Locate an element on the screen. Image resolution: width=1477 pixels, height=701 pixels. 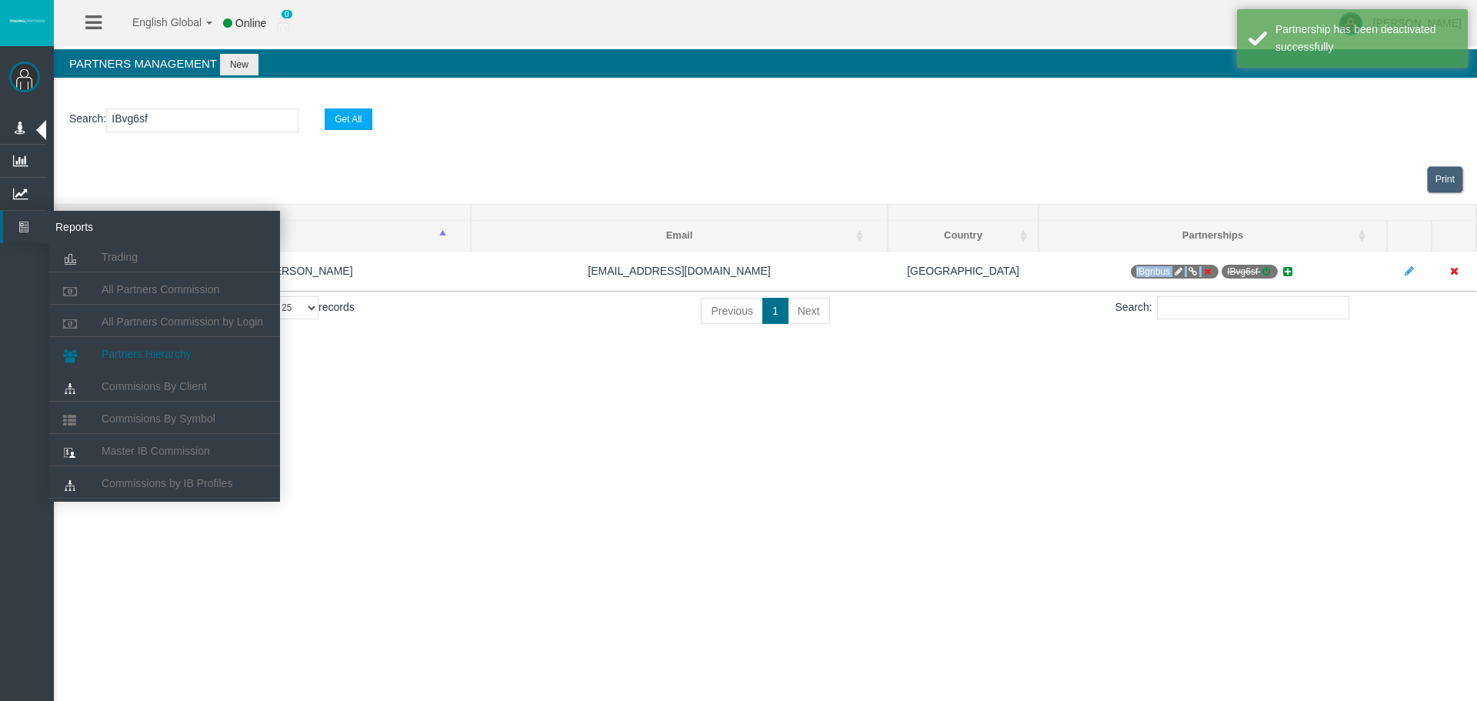
a: Next is located at coordinates (809, 311).